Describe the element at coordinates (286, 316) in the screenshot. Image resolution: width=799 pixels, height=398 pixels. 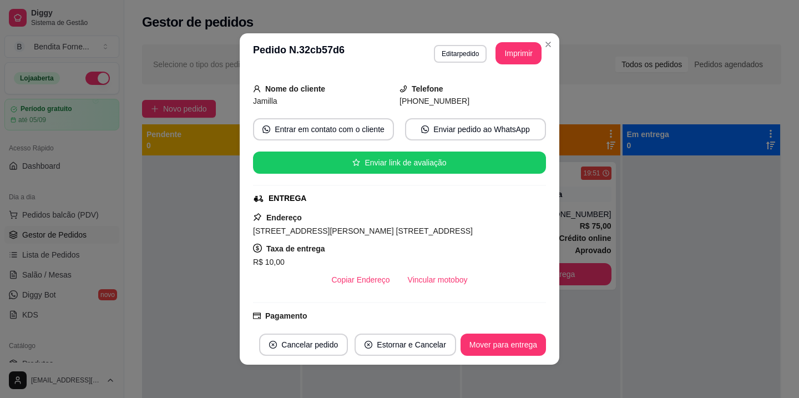
I see `strong: Pagamento` at that location.